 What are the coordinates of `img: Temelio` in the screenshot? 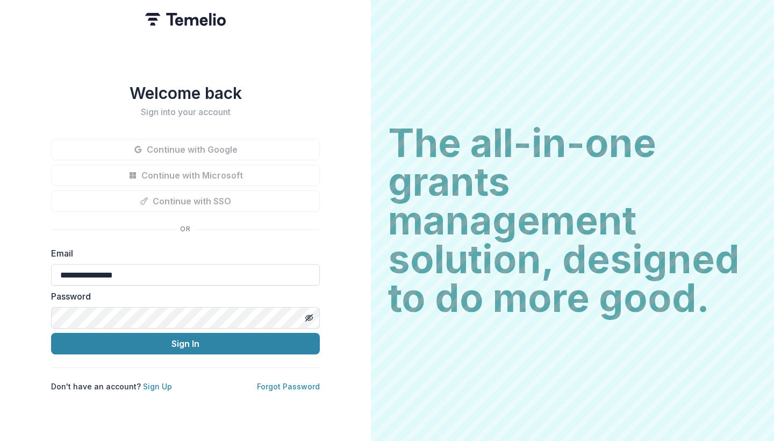 It's located at (186, 19).